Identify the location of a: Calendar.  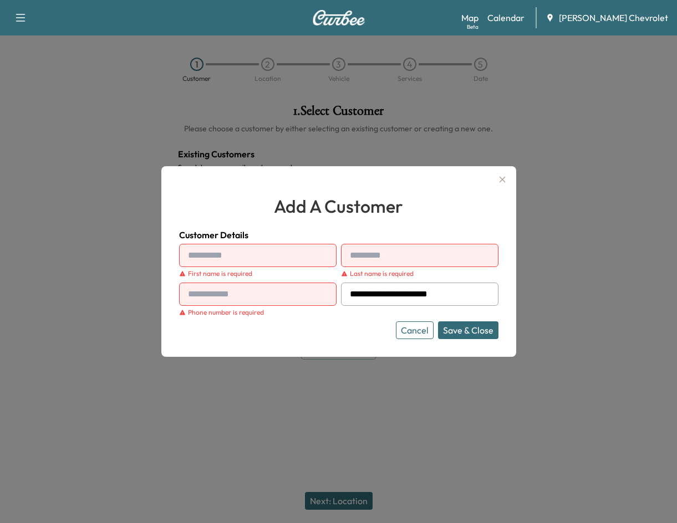
(505, 18).